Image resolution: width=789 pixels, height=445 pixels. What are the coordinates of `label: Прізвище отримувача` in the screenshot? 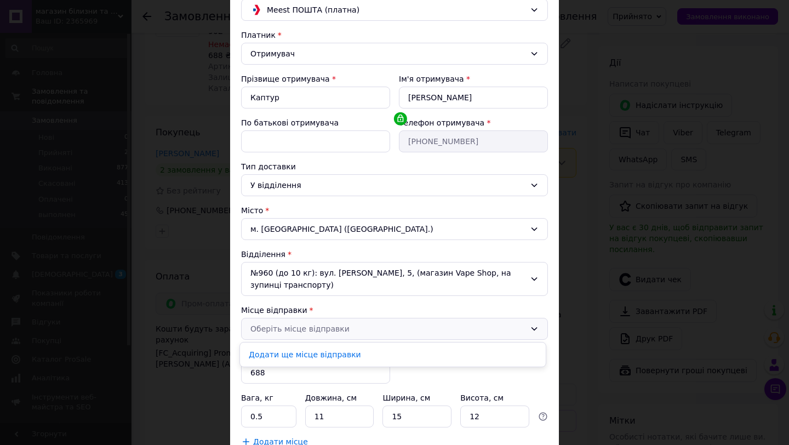 It's located at (285, 79).